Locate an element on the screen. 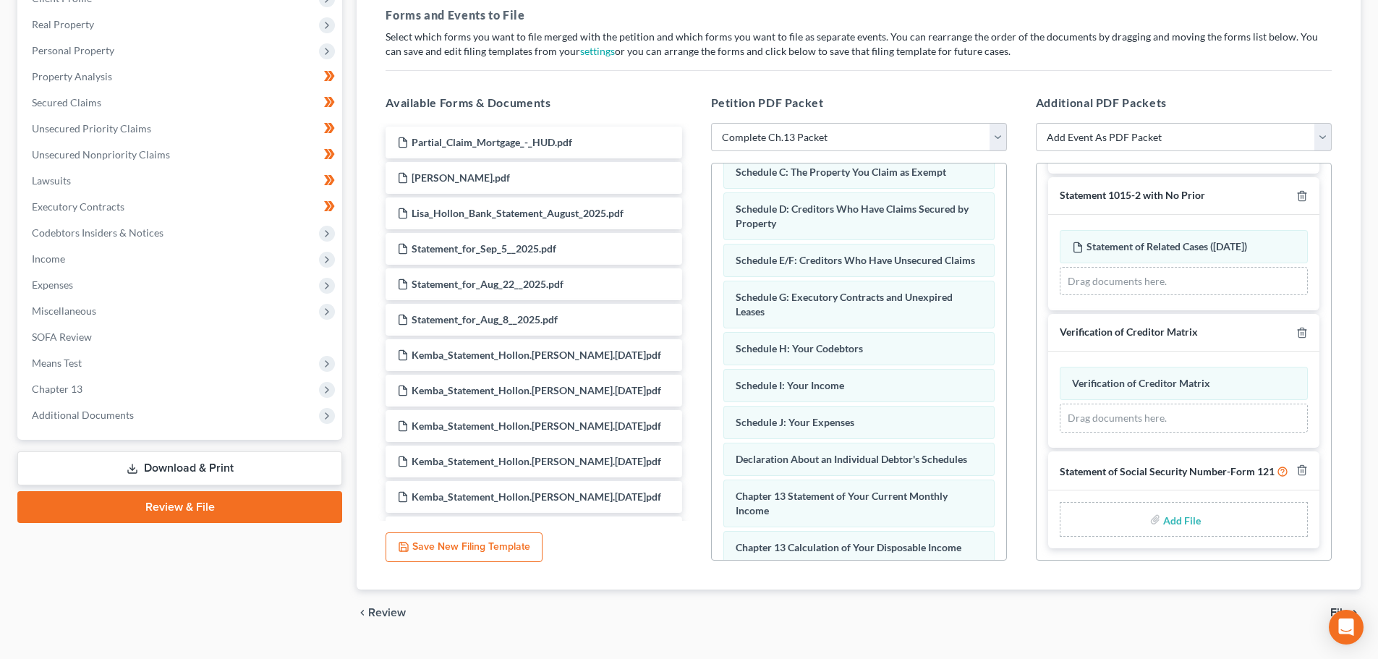  a: Executory Contracts is located at coordinates (181, 207).